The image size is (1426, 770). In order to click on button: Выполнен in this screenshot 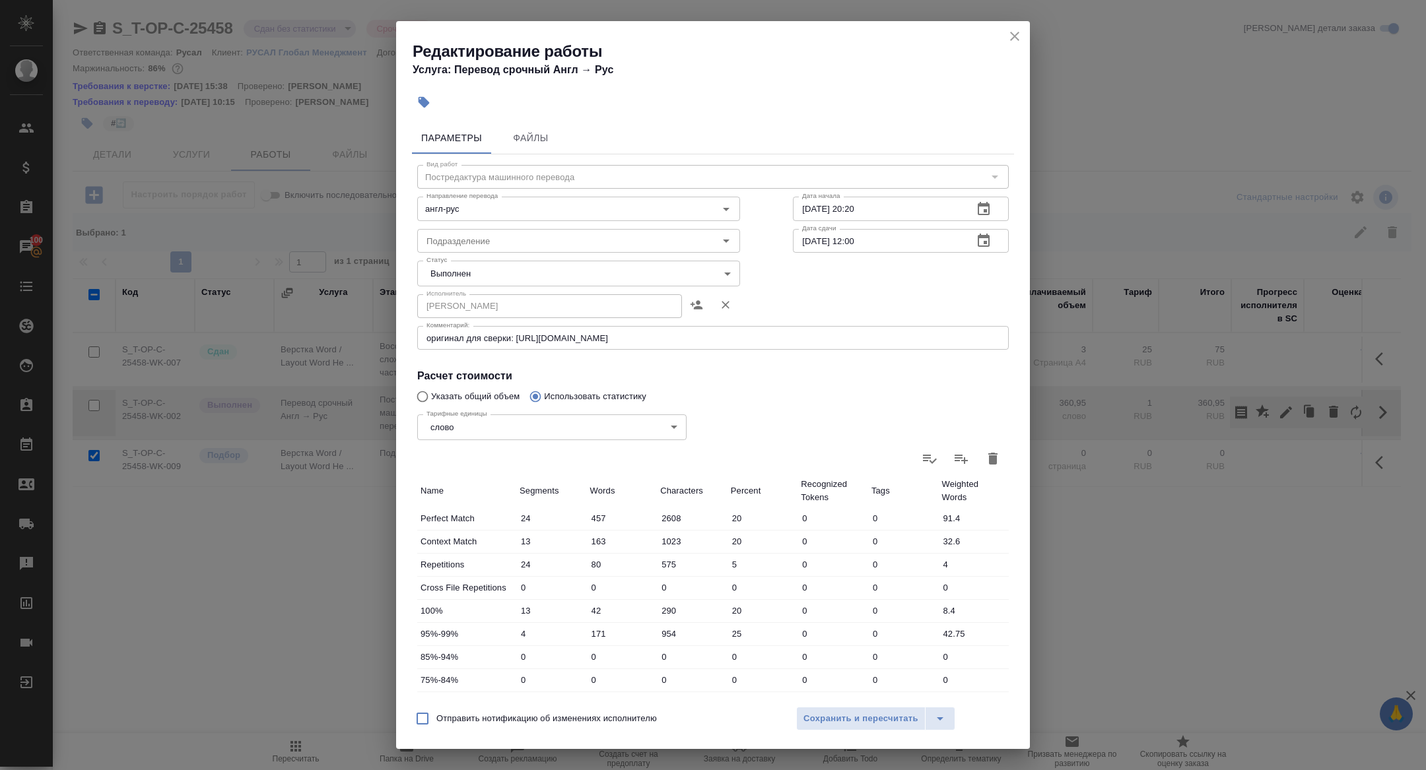, I will do `click(450, 273)`.